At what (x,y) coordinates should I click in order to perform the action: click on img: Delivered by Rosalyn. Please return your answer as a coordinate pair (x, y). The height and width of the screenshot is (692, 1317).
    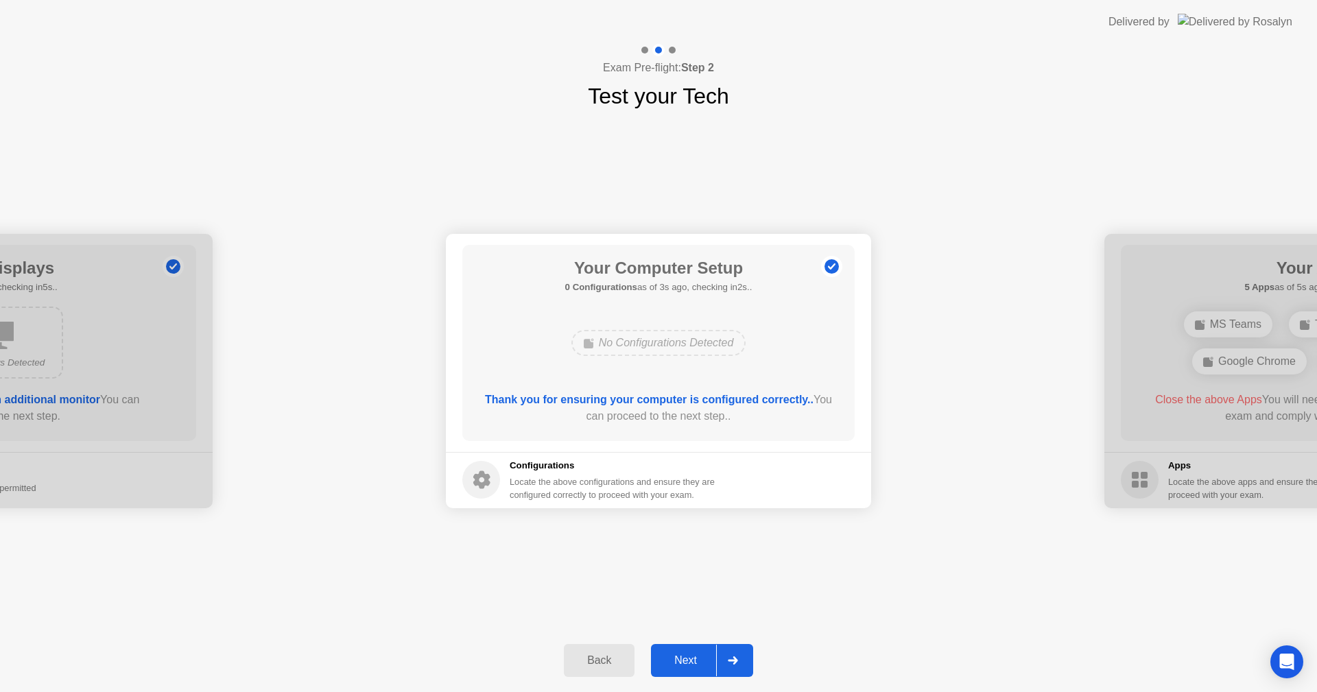
    Looking at the image, I should click on (1235, 21).